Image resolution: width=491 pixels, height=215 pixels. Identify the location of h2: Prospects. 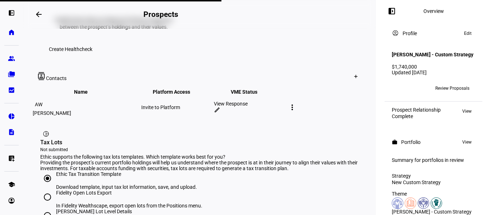
(161, 14).